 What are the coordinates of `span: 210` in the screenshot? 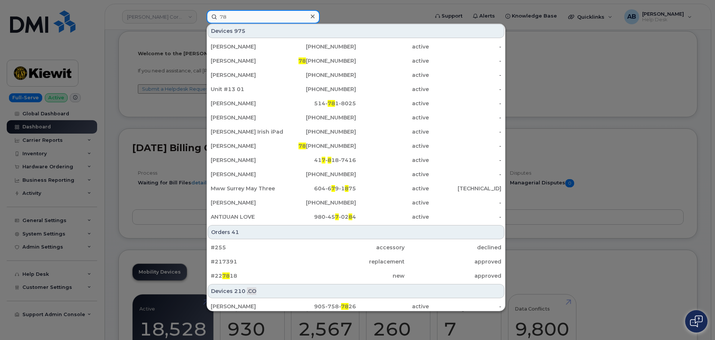 It's located at (240, 291).